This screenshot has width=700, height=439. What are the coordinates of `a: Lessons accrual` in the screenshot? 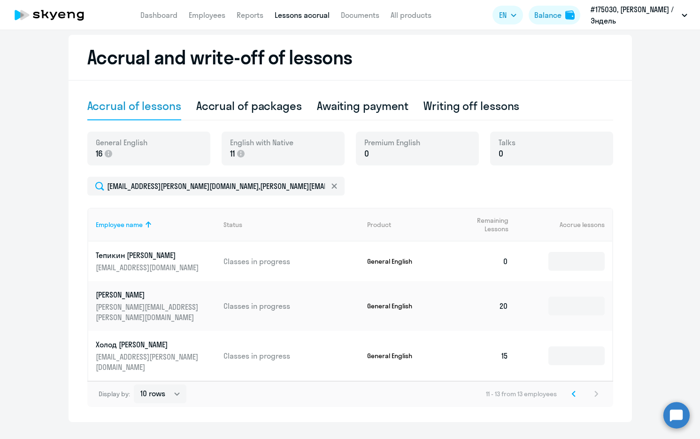 It's located at (302, 15).